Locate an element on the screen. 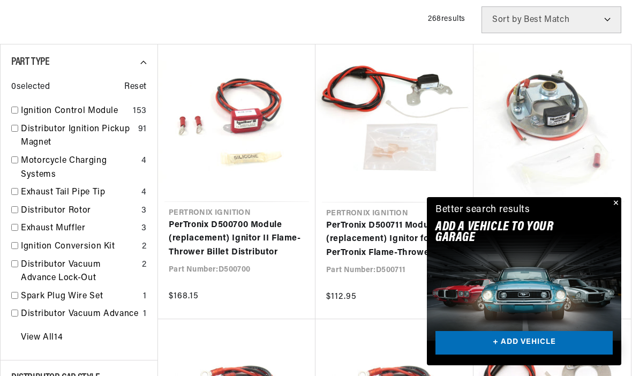 The width and height of the screenshot is (632, 376). div: 91 is located at coordinates (142, 130).